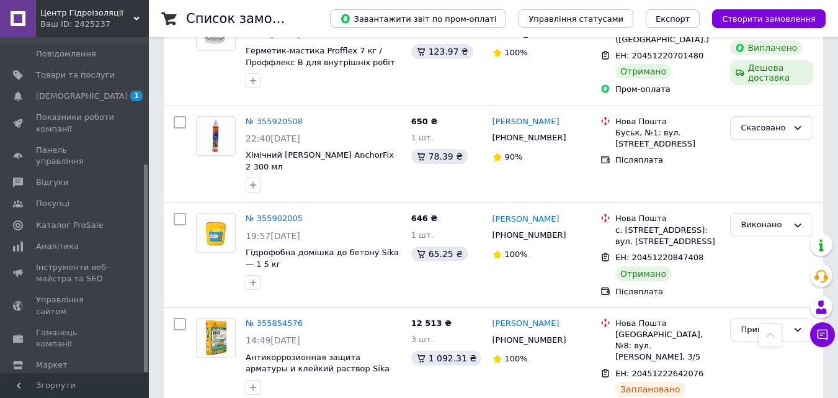 The height and width of the screenshot is (398, 838). Describe the element at coordinates (673, 19) in the screenshot. I see `span: Експорт` at that location.